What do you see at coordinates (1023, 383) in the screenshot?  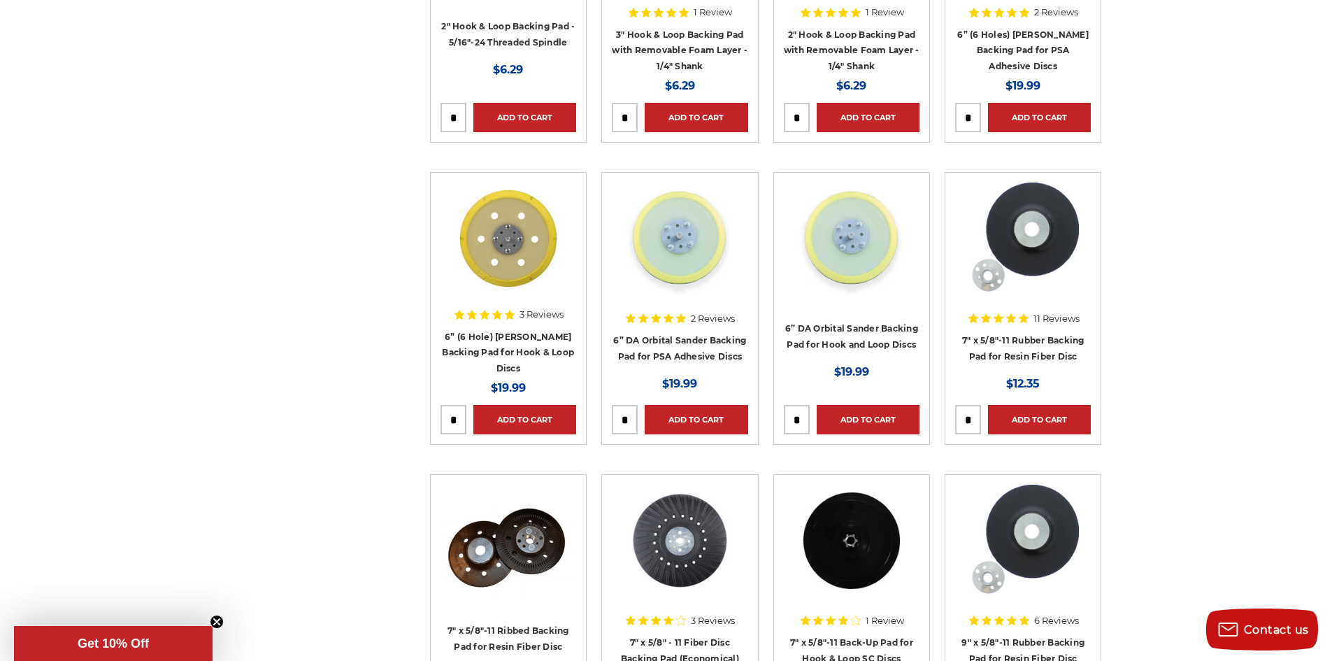 I see `span: $12.35` at bounding box center [1023, 383].